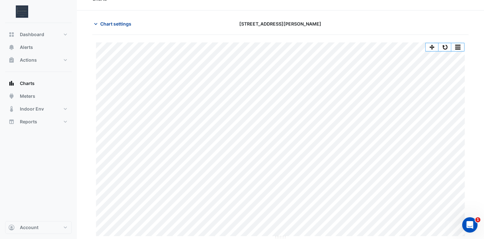  What do you see at coordinates (12, 84) in the screenshot?
I see `app-icon: Charts` at bounding box center [12, 84].